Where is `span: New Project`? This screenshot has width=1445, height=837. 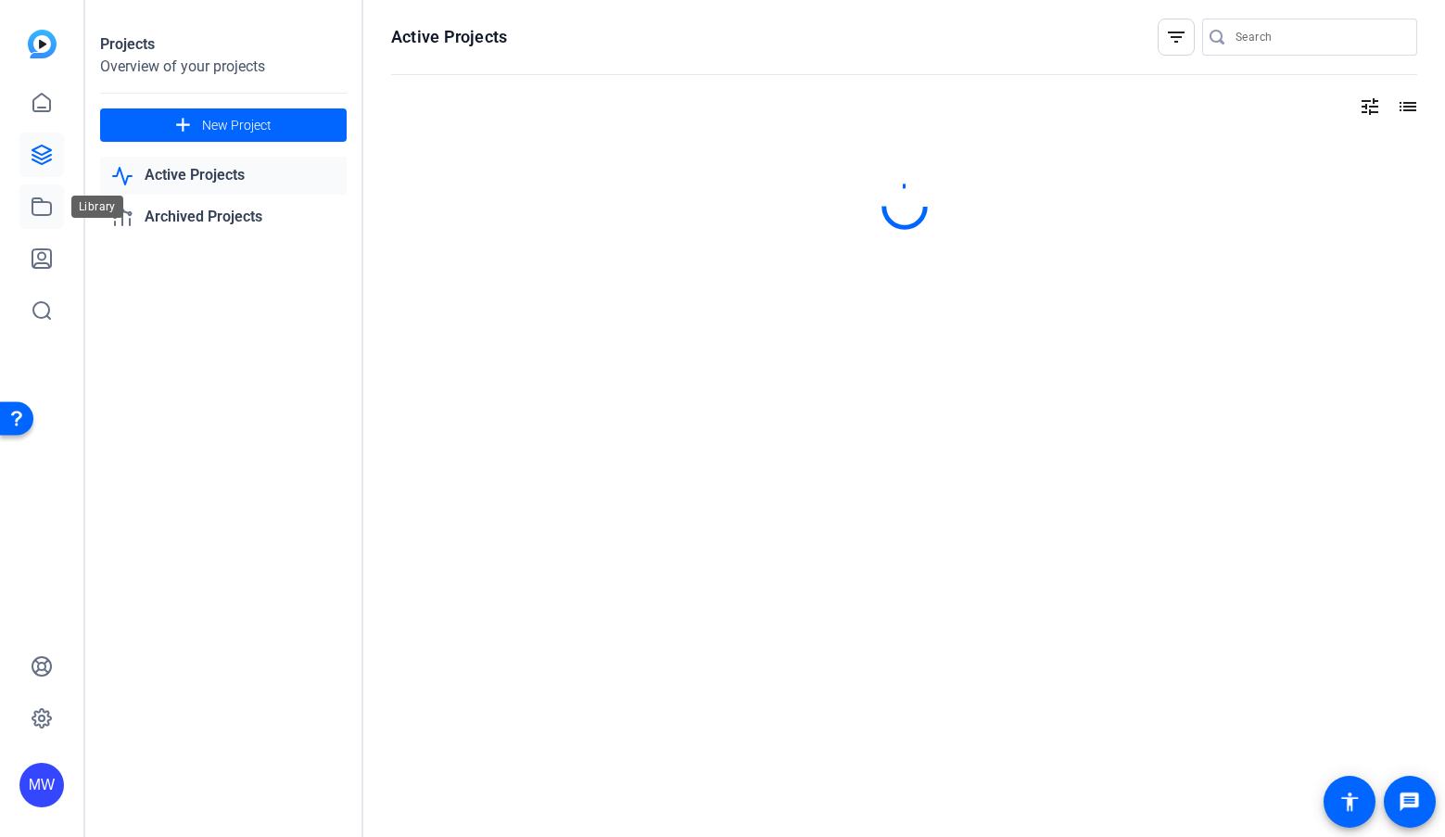
span: New Project is located at coordinates (236, 125).